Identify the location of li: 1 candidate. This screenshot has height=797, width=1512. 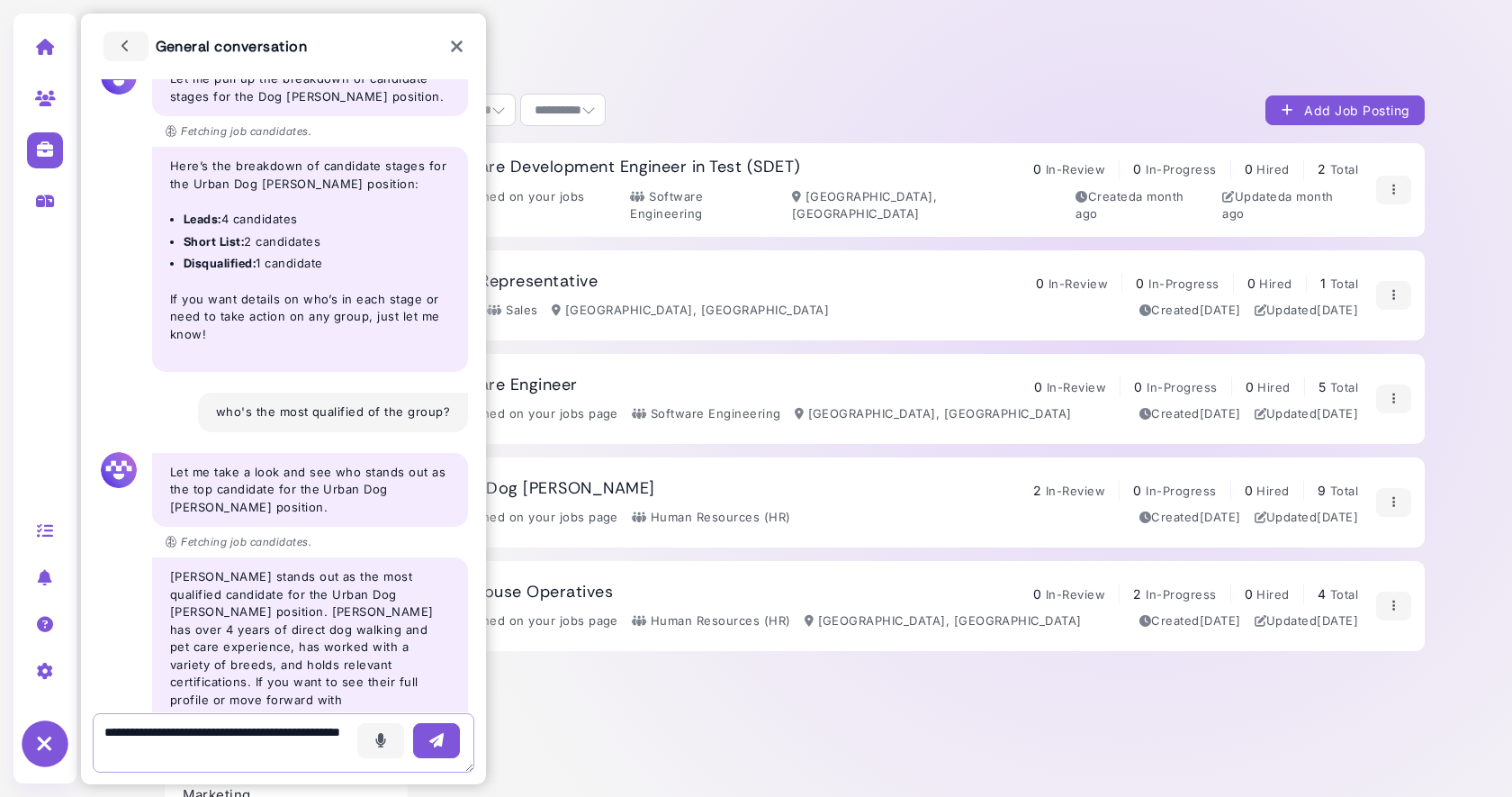
(317, 264).